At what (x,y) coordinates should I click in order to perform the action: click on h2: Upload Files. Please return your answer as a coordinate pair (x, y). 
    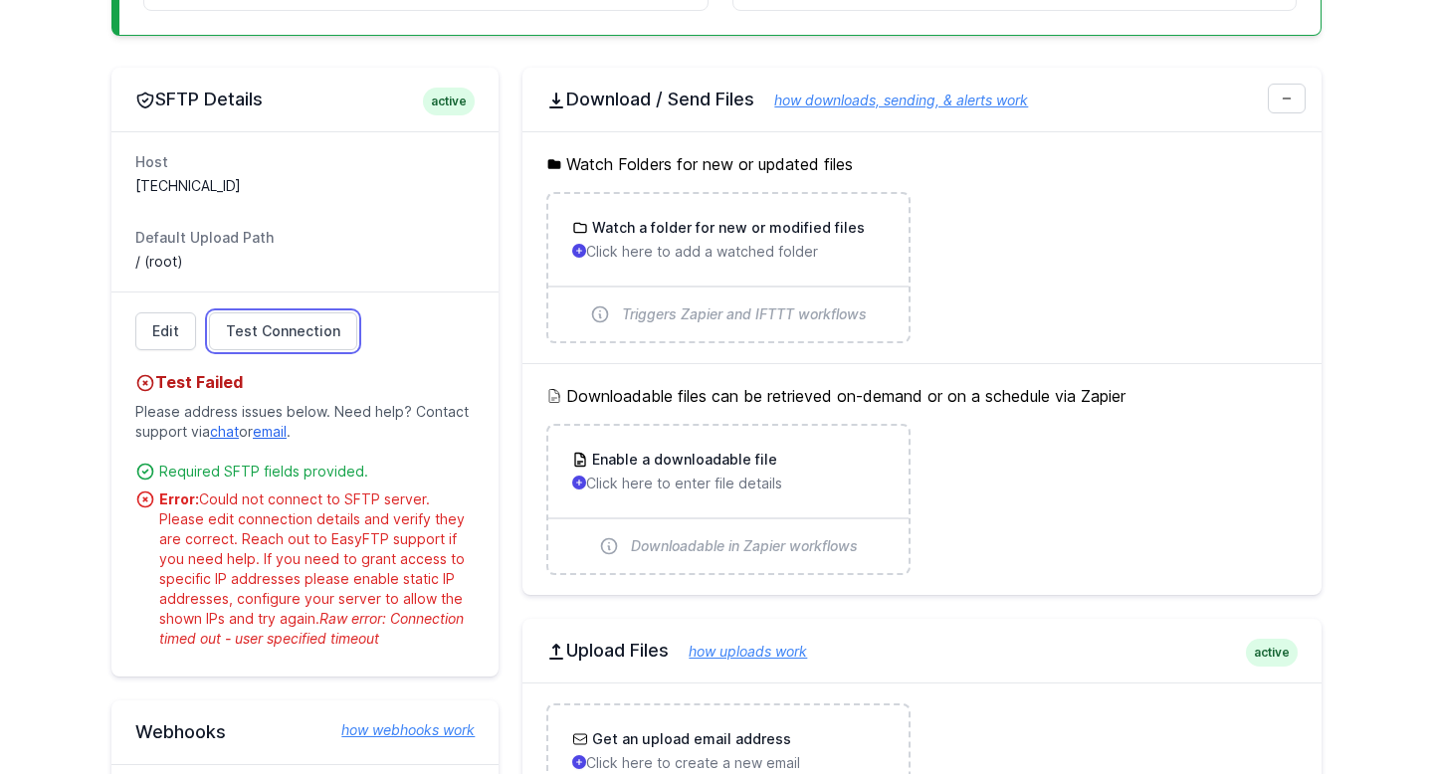
    Looking at the image, I should click on (921, 651).